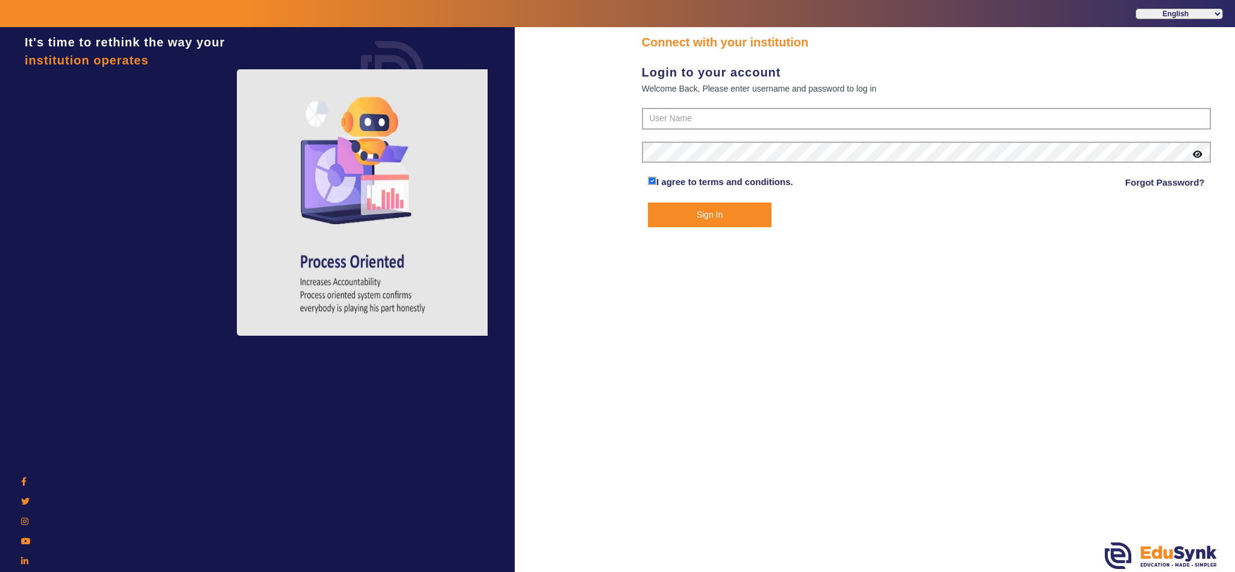  I want to click on span: institution operates, so click(87, 60).